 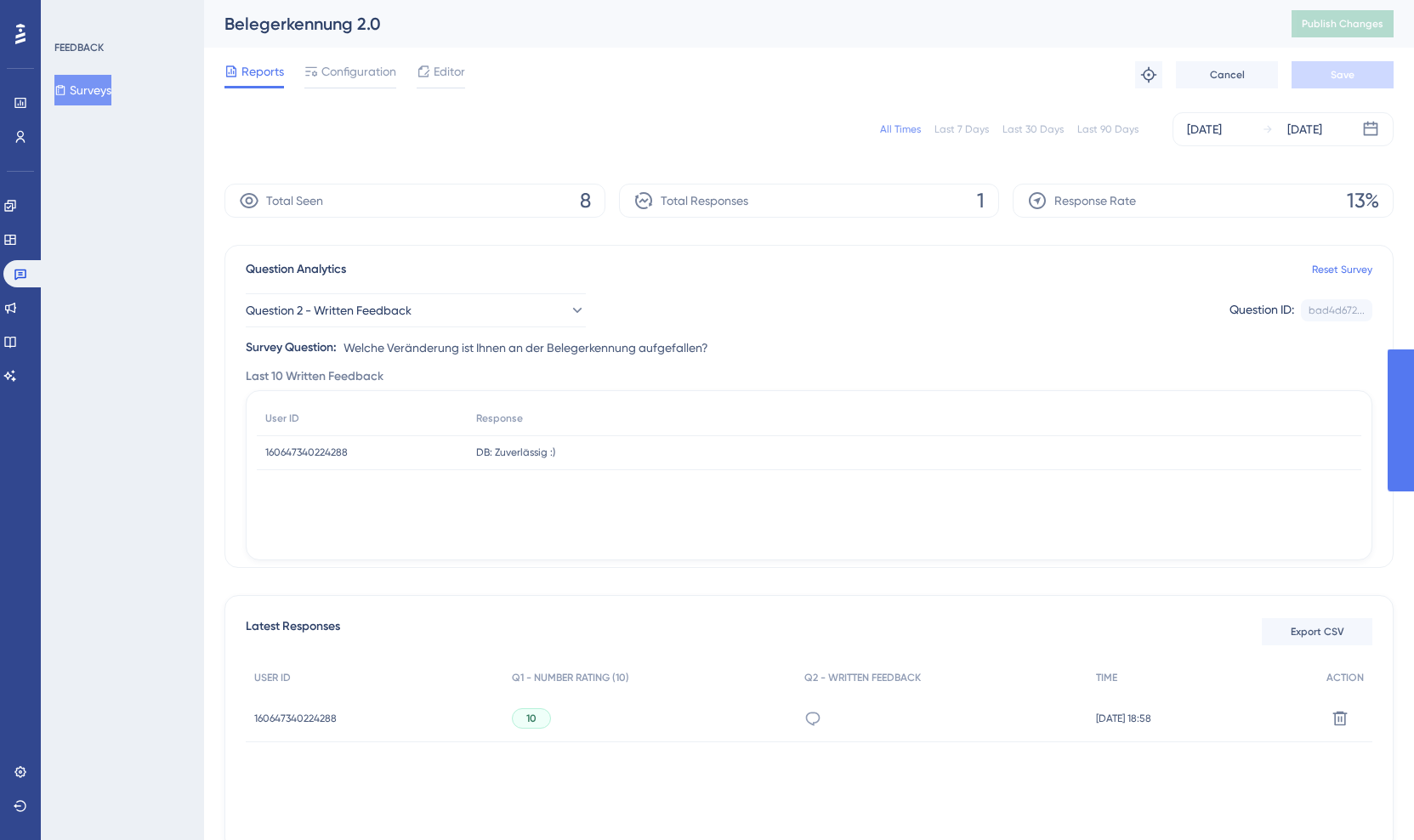 I want to click on button: Cancel, so click(x=1227, y=75).